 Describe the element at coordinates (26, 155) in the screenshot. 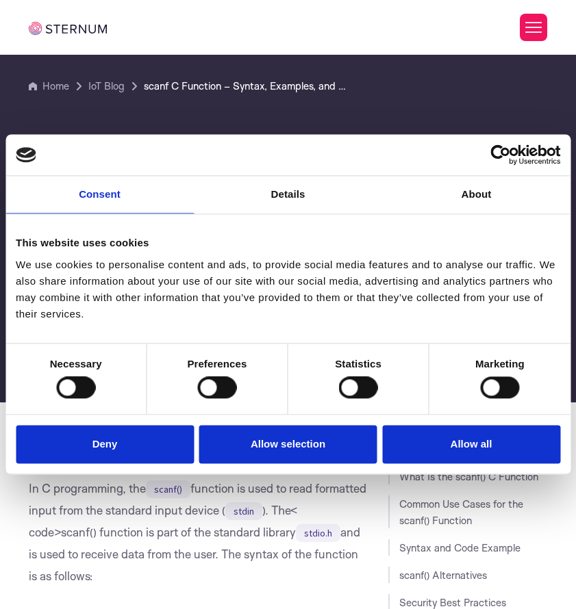

I see `img: logo` at that location.